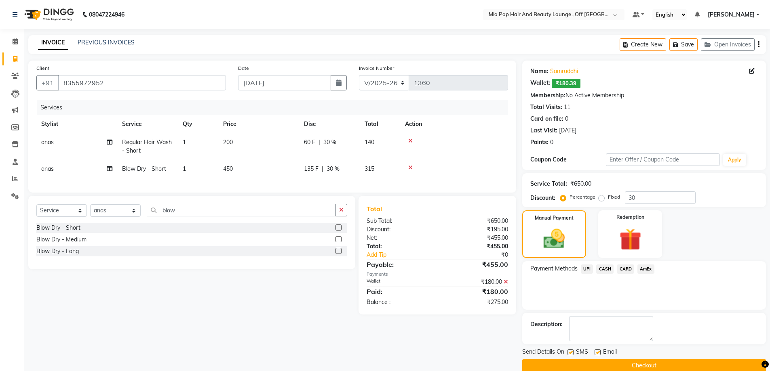 The height and width of the screenshot is (371, 770). Describe the element at coordinates (683, 44) in the screenshot. I see `button: Save` at that location.